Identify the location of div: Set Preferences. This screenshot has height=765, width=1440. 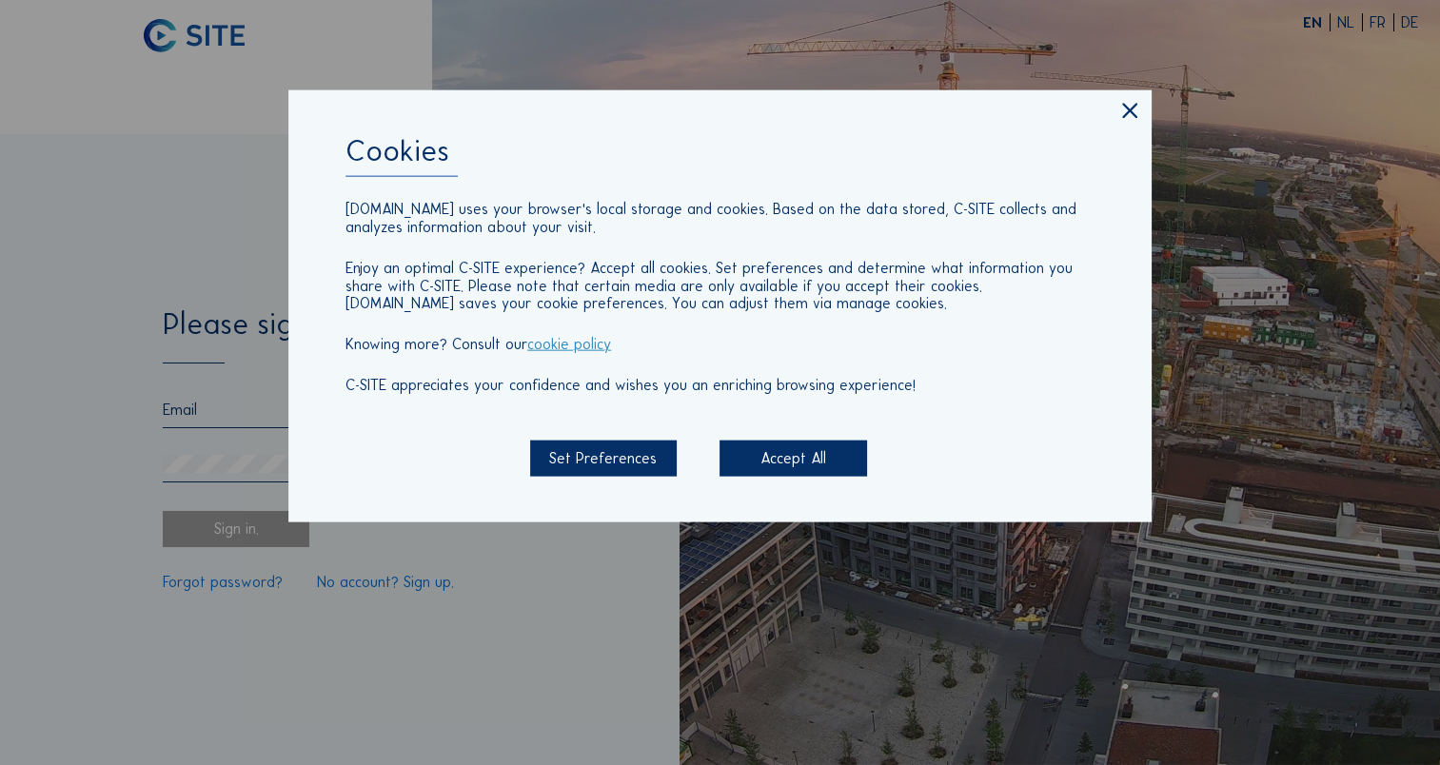
(603, 459).